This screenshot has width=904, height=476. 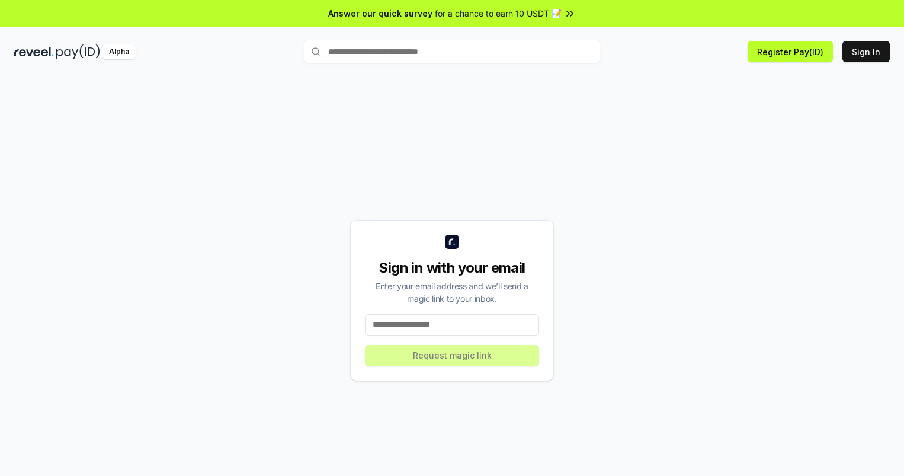 I want to click on button: Register Pay(ID), so click(x=791, y=52).